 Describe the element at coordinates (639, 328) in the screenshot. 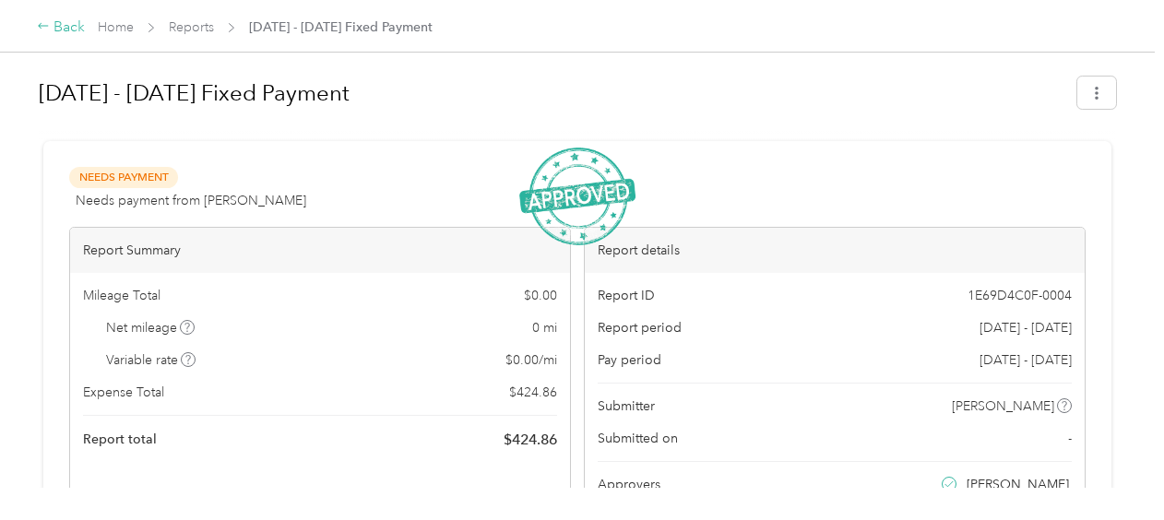

I see `span: Report period` at that location.